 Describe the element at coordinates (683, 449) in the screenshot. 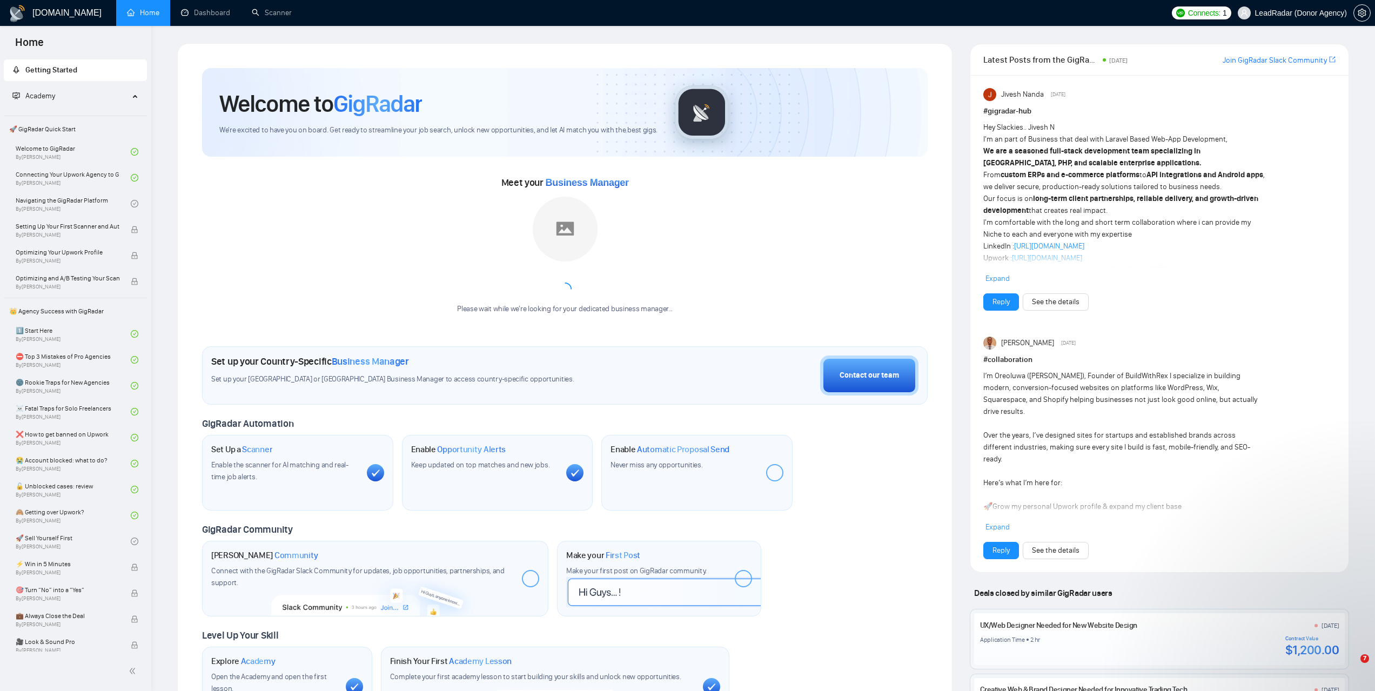

I see `span: Automatic Proposal Send` at that location.